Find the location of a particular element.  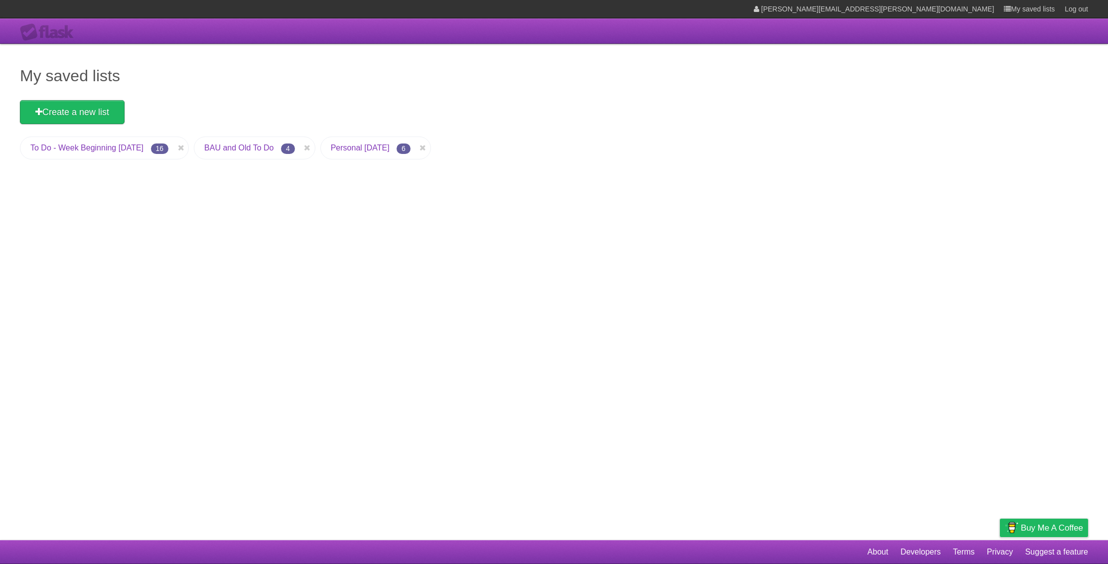

h1: My saved lists is located at coordinates (554, 76).